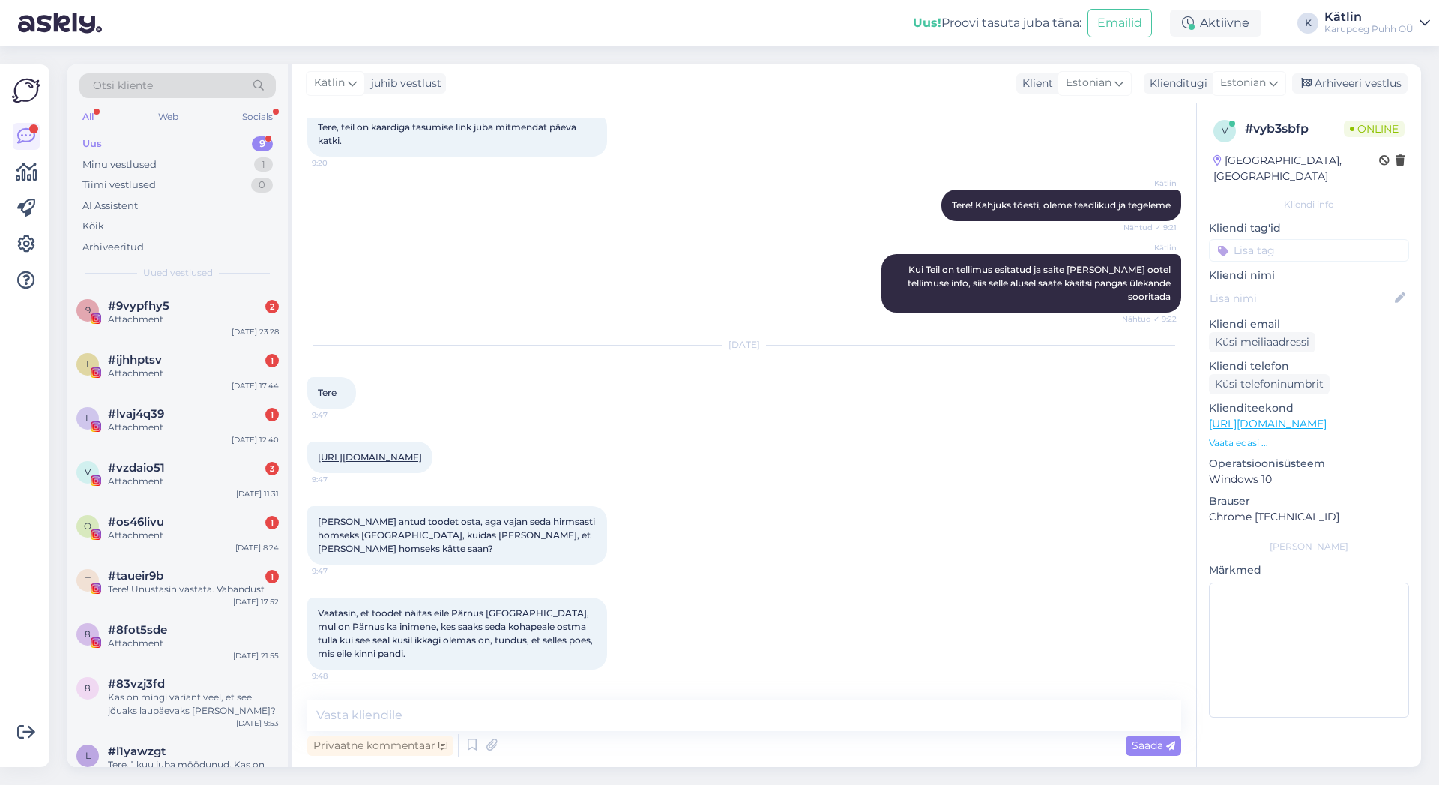  Describe the element at coordinates (119, 185) in the screenshot. I see `div: Tiimi vestlused` at that location.